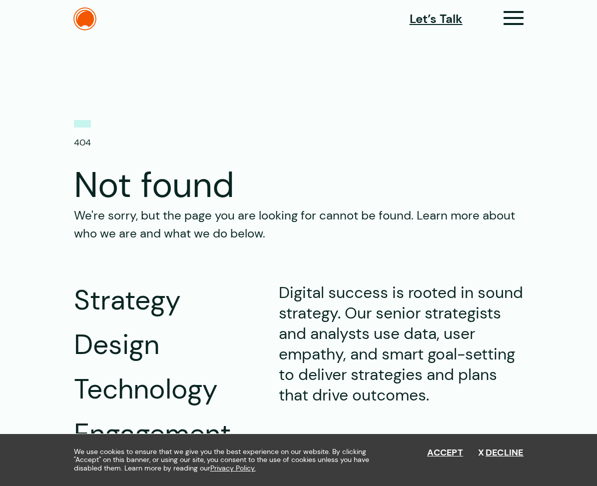  I want to click on span: Design, so click(116, 344).